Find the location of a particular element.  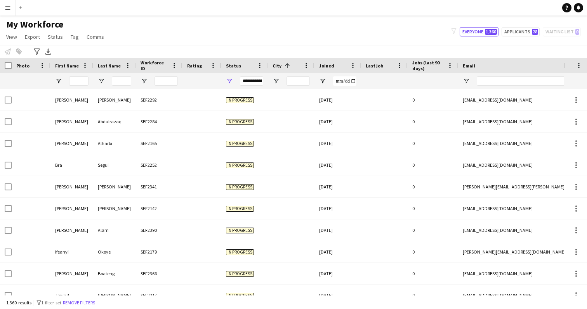

span: Last job is located at coordinates (374, 66).